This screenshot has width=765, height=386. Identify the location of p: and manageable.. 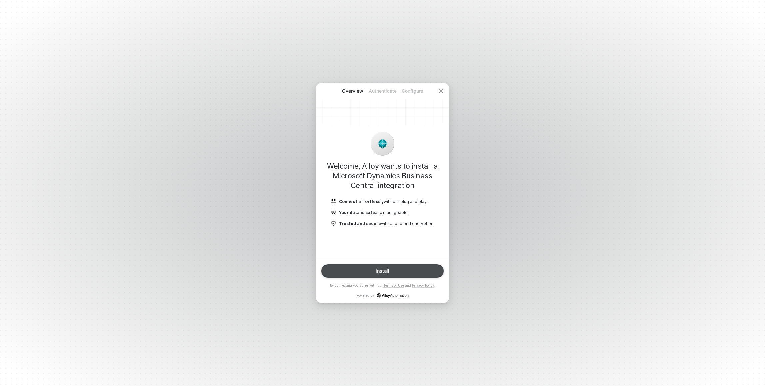
(374, 212).